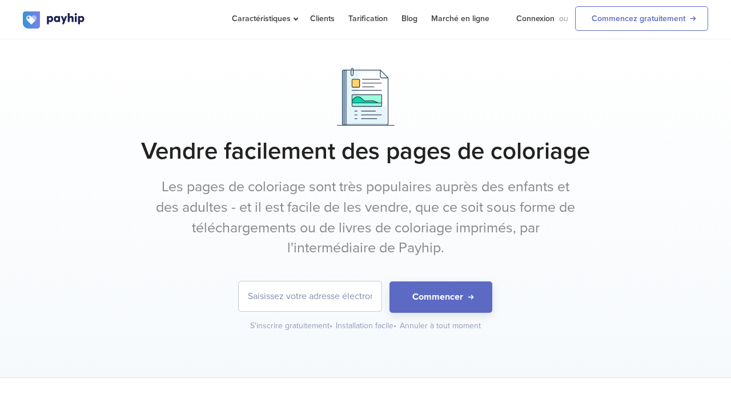 The width and height of the screenshot is (731, 411). Describe the element at coordinates (365, 96) in the screenshot. I see `img: Documents.png` at that location.